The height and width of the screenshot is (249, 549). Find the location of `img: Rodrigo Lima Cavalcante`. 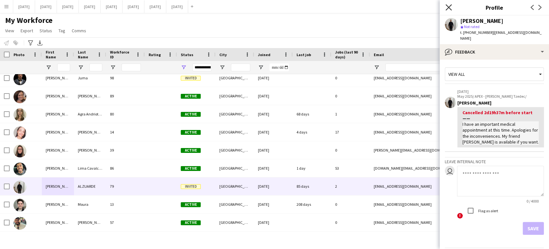

img: Rodrigo Lima Cavalcante is located at coordinates (20, 169).